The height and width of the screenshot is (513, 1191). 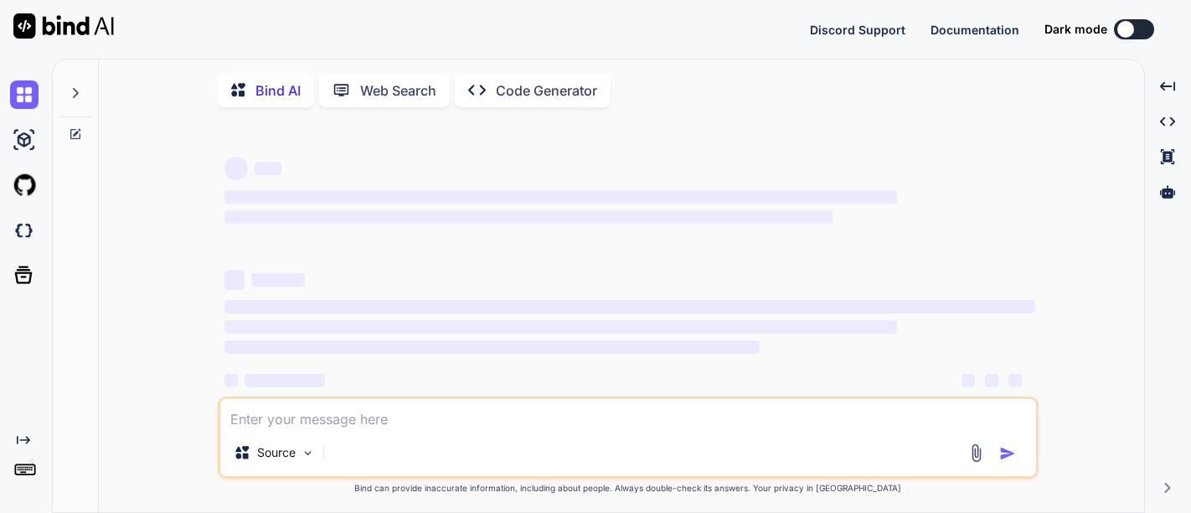 What do you see at coordinates (24, 95) in the screenshot?
I see `img: chat` at bounding box center [24, 95].